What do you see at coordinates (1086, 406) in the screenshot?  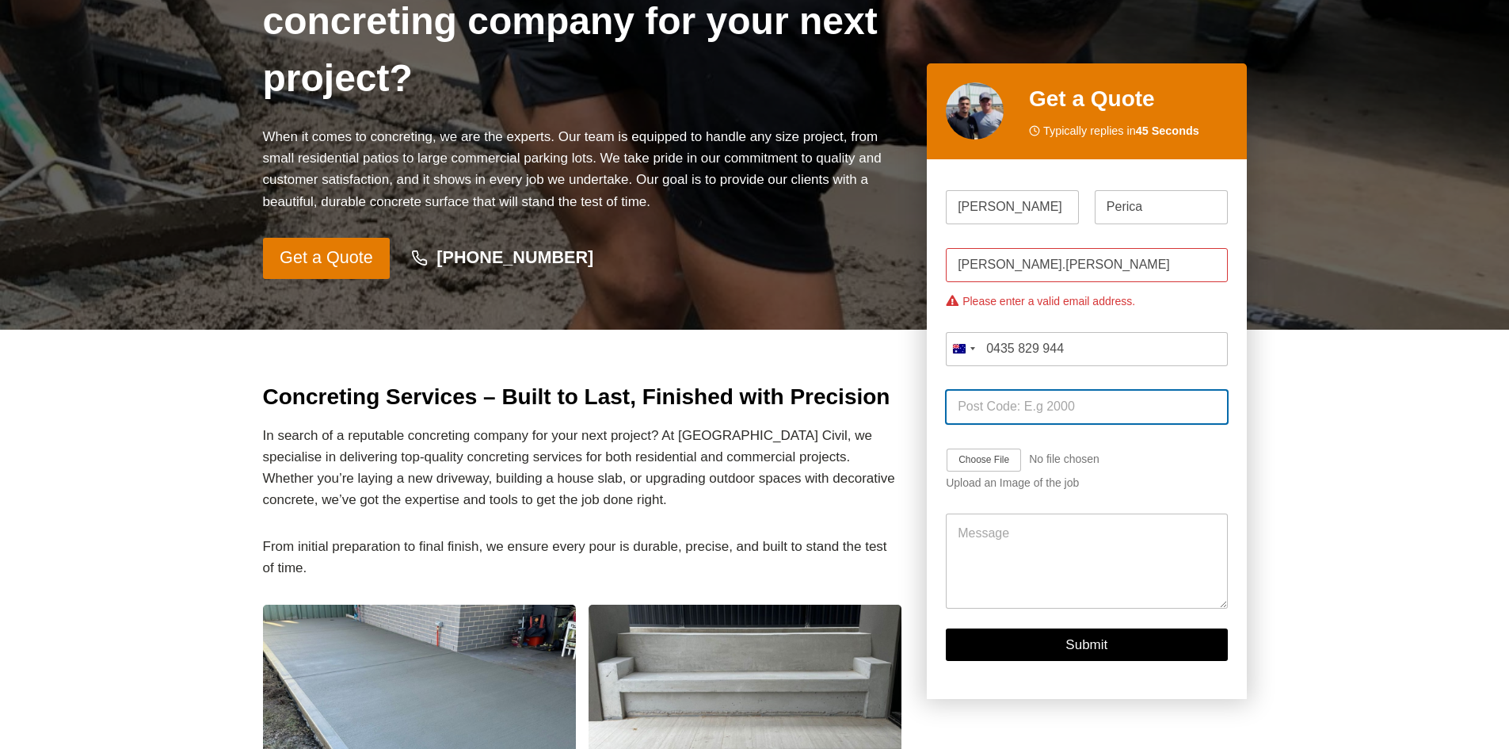 I see `input: Post Code: E.g 2000` at bounding box center [1086, 406].